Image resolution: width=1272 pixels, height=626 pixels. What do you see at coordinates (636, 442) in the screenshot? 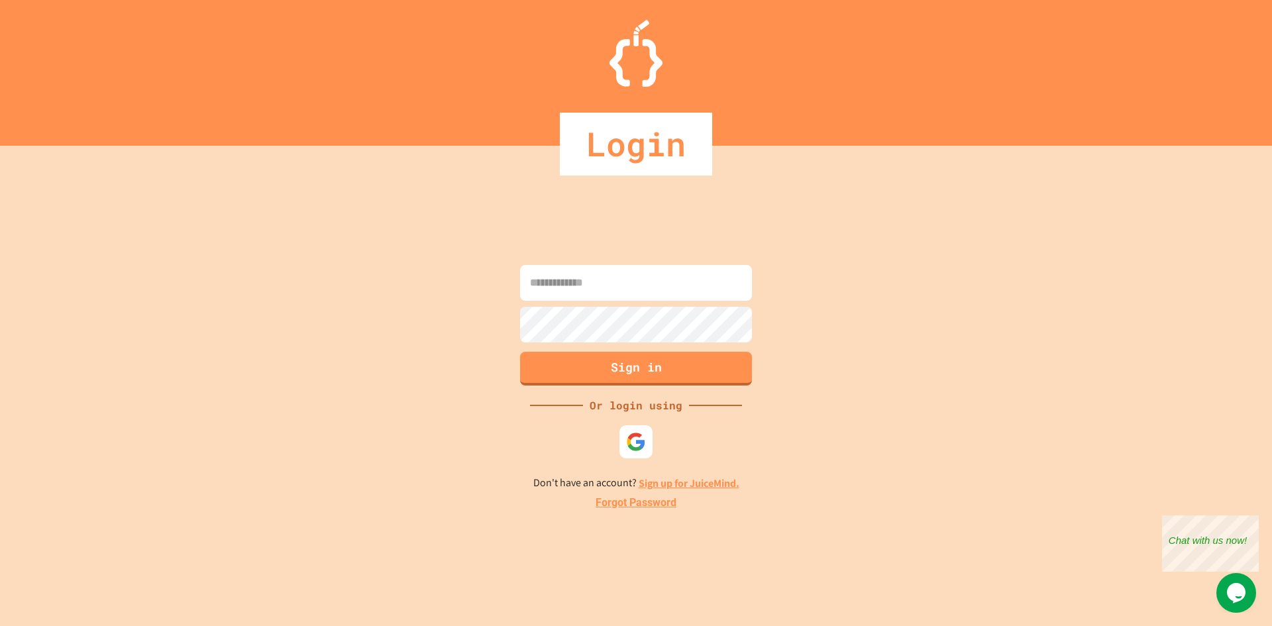
I see `img: google-icon.svg` at bounding box center [636, 442].